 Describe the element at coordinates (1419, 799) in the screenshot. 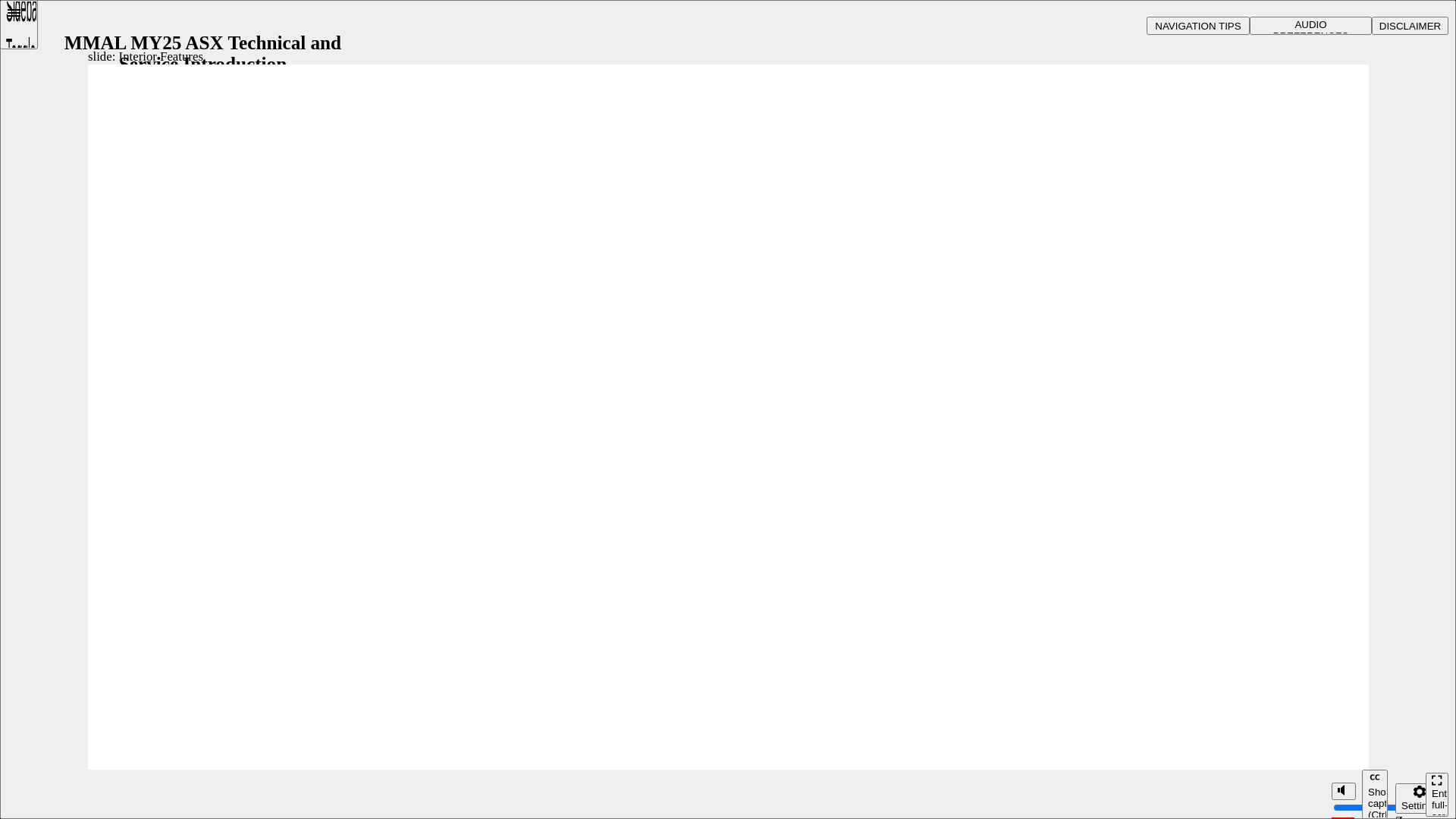

I see `button: Settings` at that location.